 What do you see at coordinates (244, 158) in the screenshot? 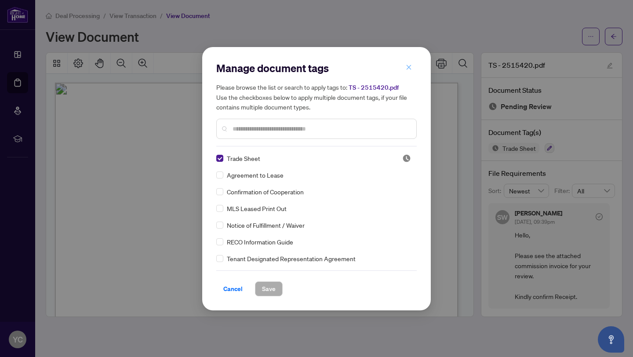
I see `span: Trade Sheet` at bounding box center [244, 158].